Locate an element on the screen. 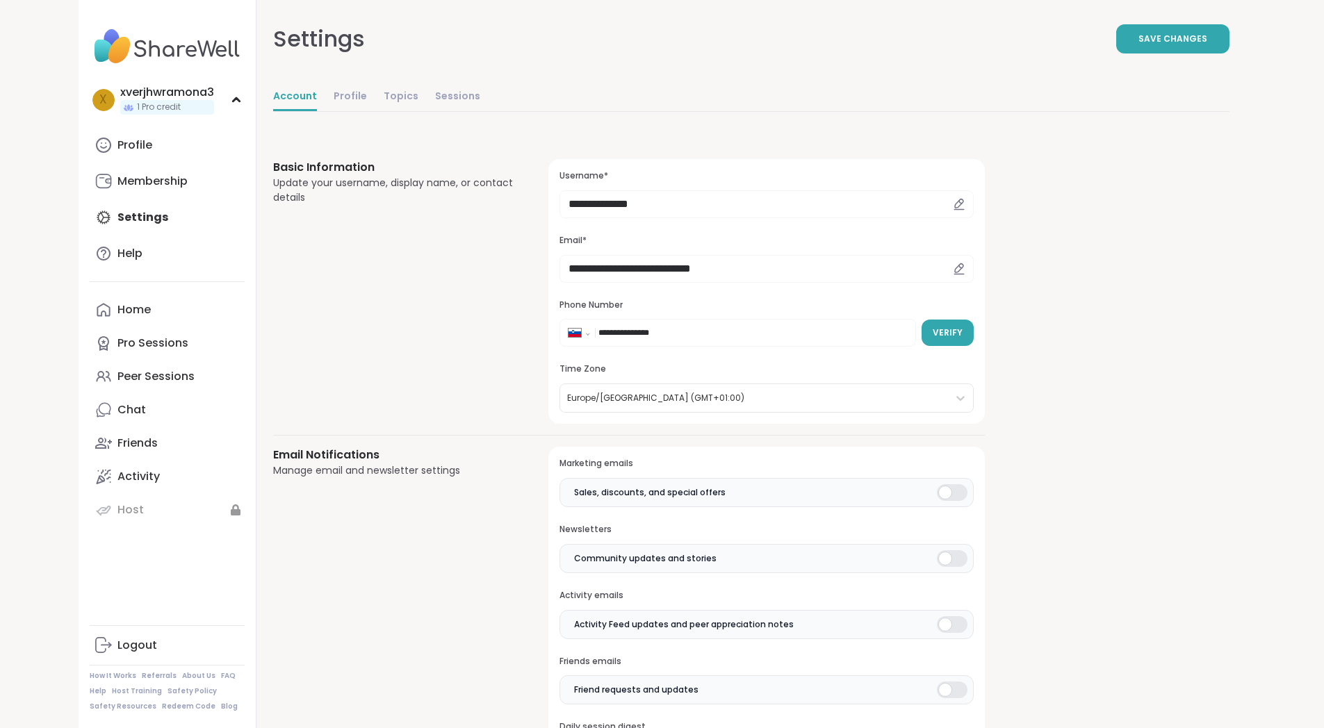 The width and height of the screenshot is (1324, 728). h3: Activity emails is located at coordinates (766, 596).